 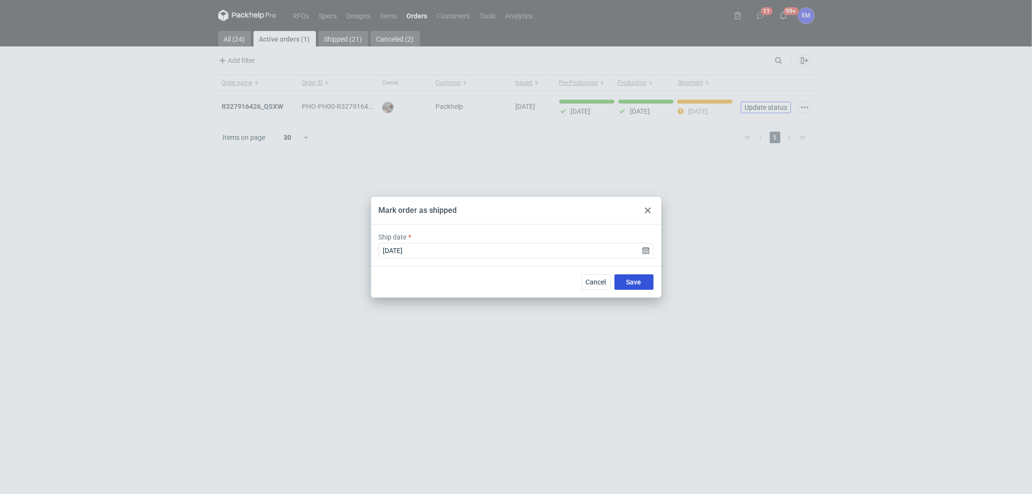 I want to click on span: Cancel, so click(x=596, y=282).